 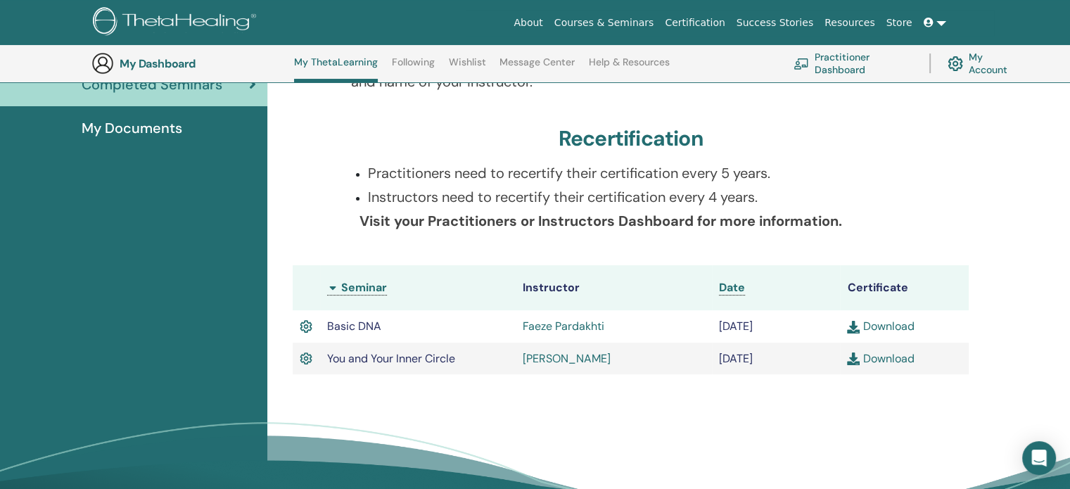 I want to click on a: Help & Resources, so click(x=629, y=68).